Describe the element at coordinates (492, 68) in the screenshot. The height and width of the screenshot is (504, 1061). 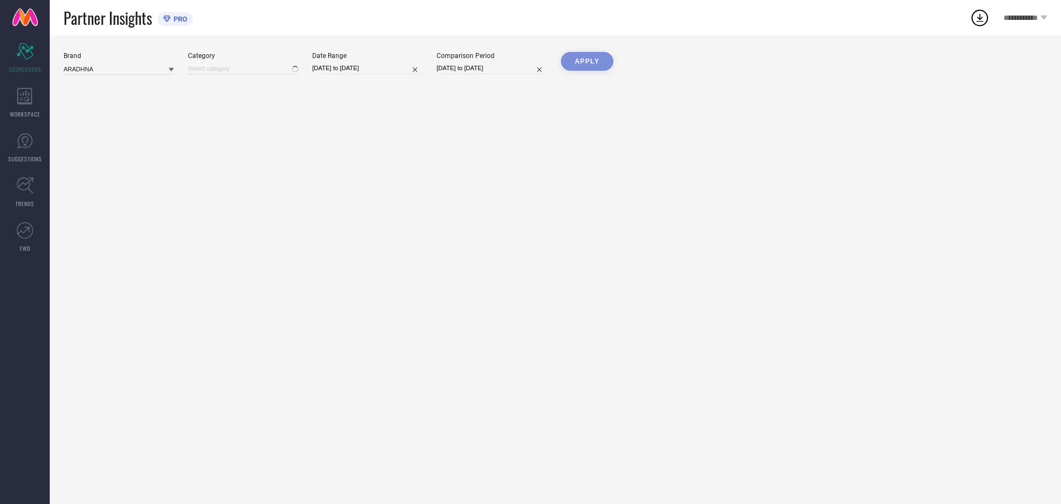
I see `input: Select comparison period` at that location.